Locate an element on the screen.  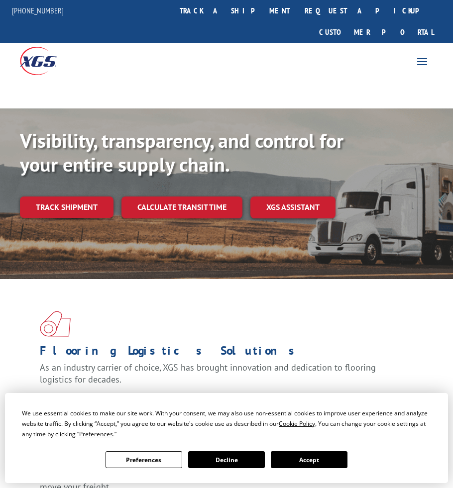
div: Cookie Consent Prompt is located at coordinates (226, 438).